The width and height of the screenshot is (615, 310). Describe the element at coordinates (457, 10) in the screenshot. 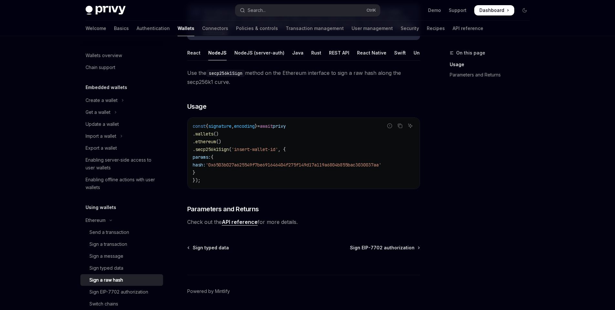

I see `a: Support` at that location.